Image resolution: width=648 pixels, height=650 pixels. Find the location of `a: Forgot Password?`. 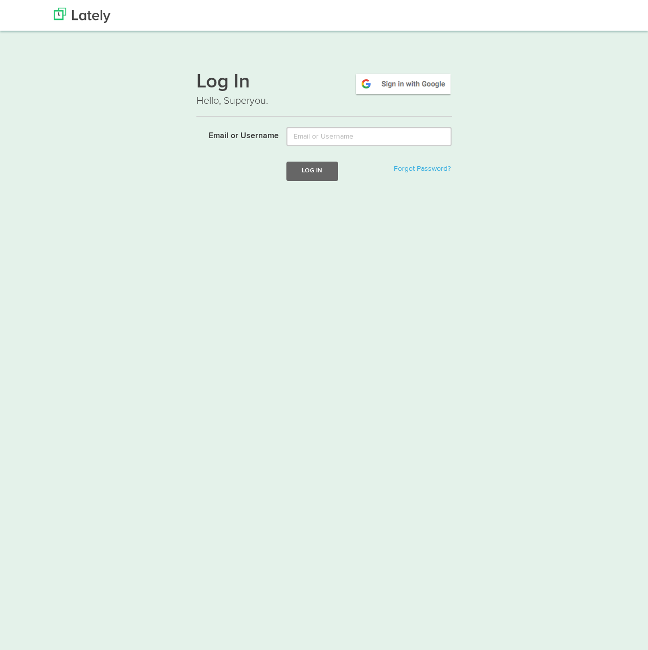

a: Forgot Password? is located at coordinates (422, 169).